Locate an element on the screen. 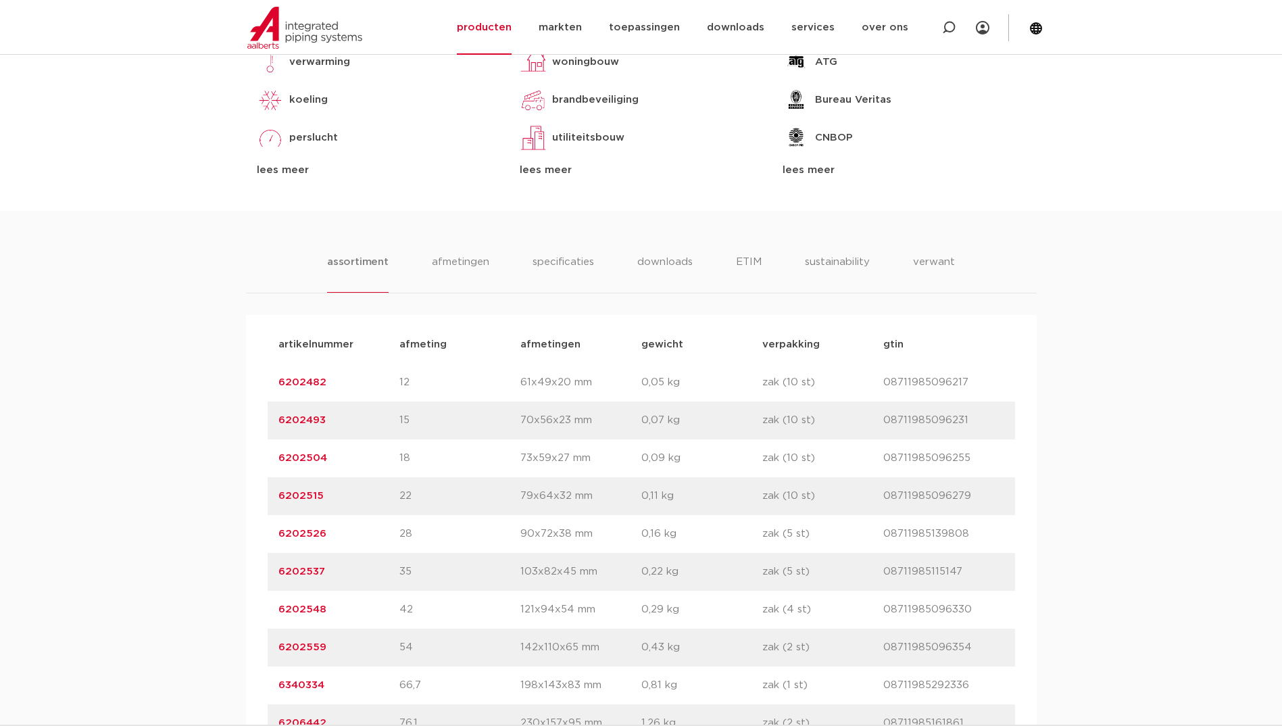  p: 66,7 is located at coordinates (460, 685).